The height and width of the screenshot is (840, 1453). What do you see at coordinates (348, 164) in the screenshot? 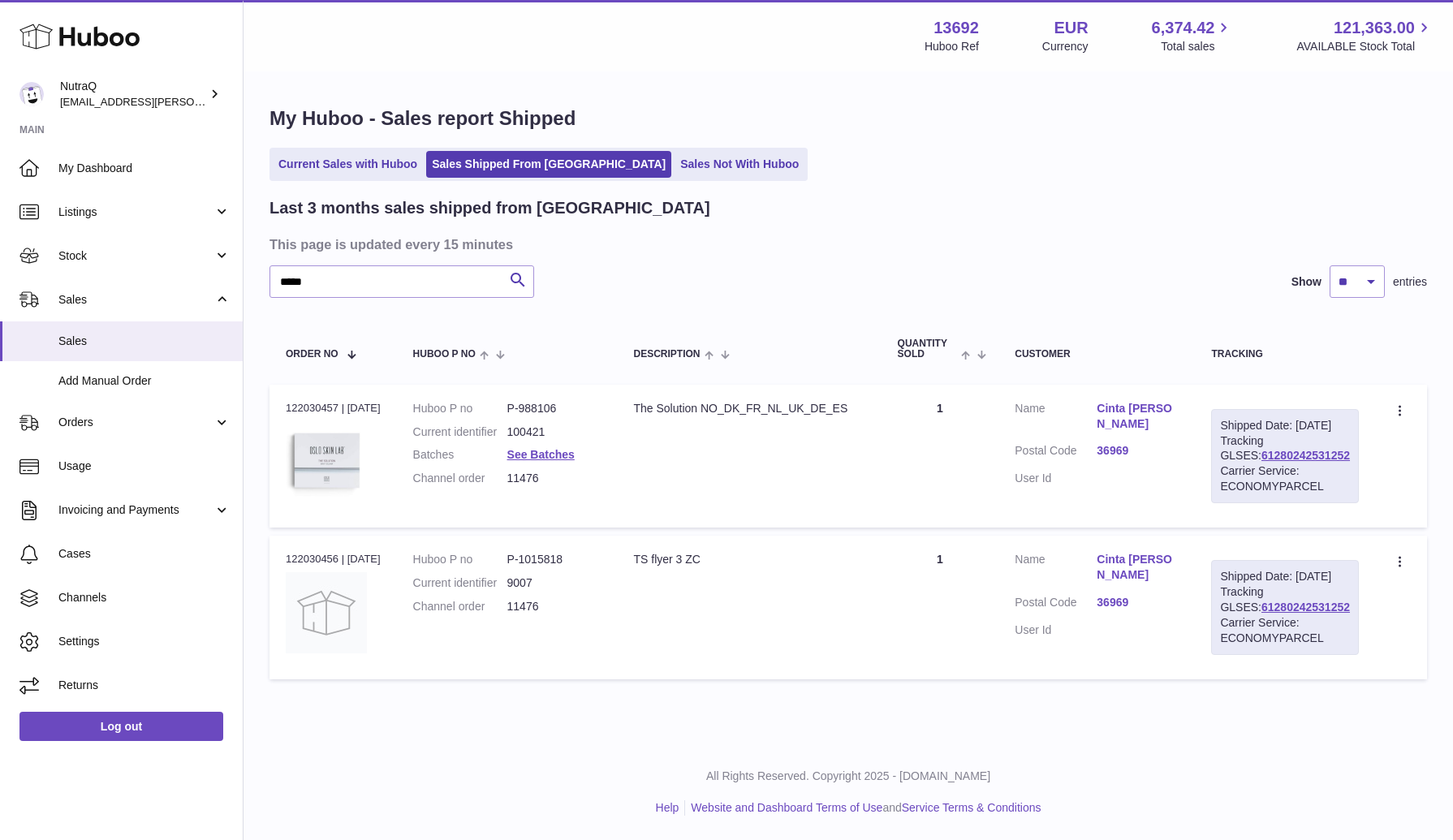
I see `a: Current Sales with Huboo` at bounding box center [348, 164].